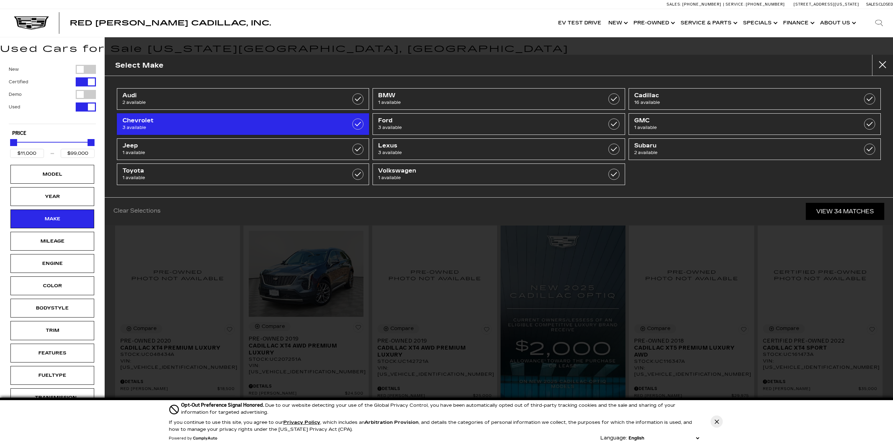 This screenshot has height=443, width=893. What do you see at coordinates (498, 124) in the screenshot?
I see `a: Ford3 available` at bounding box center [498, 124].